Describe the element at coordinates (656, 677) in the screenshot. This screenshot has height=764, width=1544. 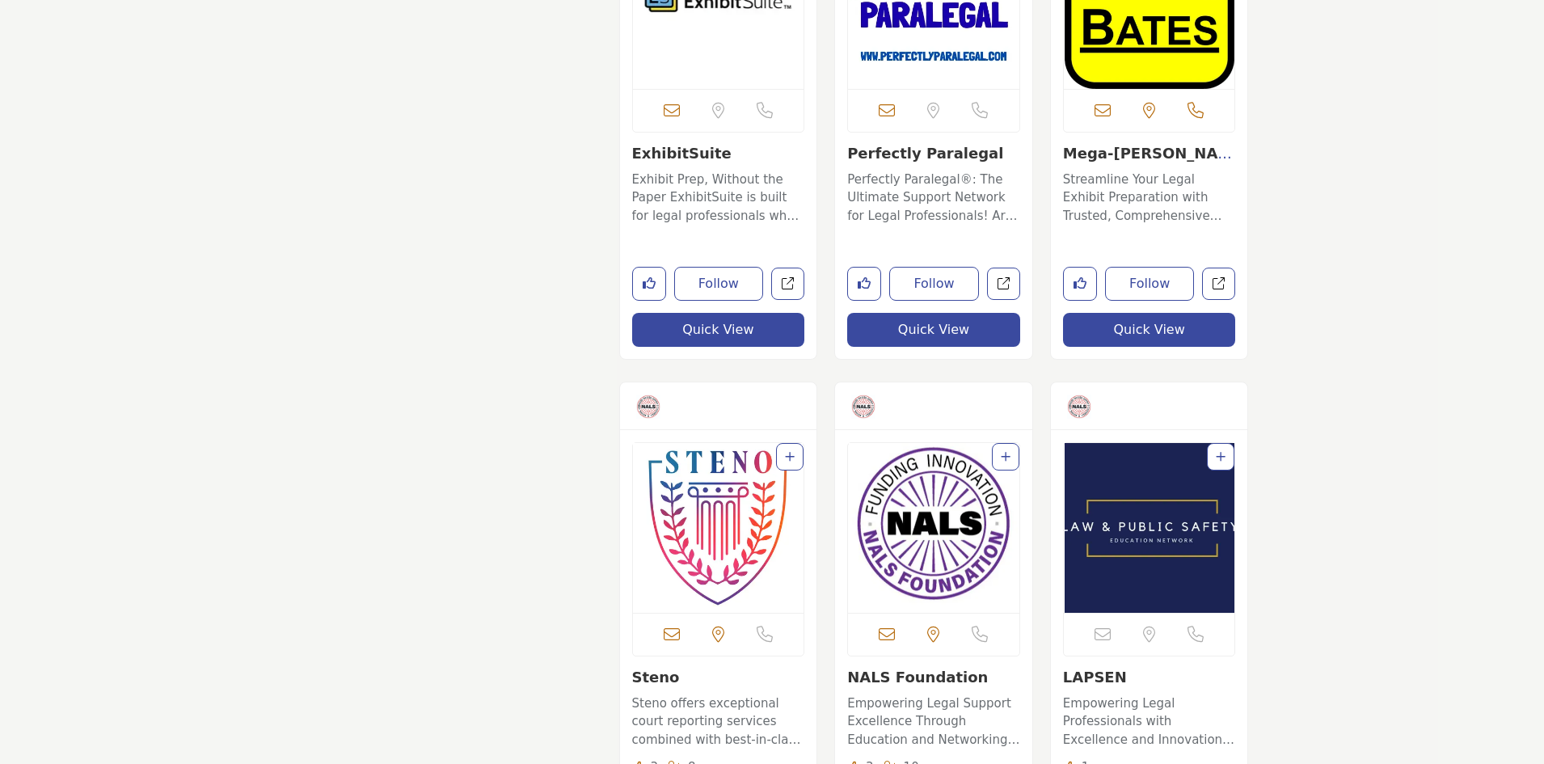
I see `a: Steno` at that location.